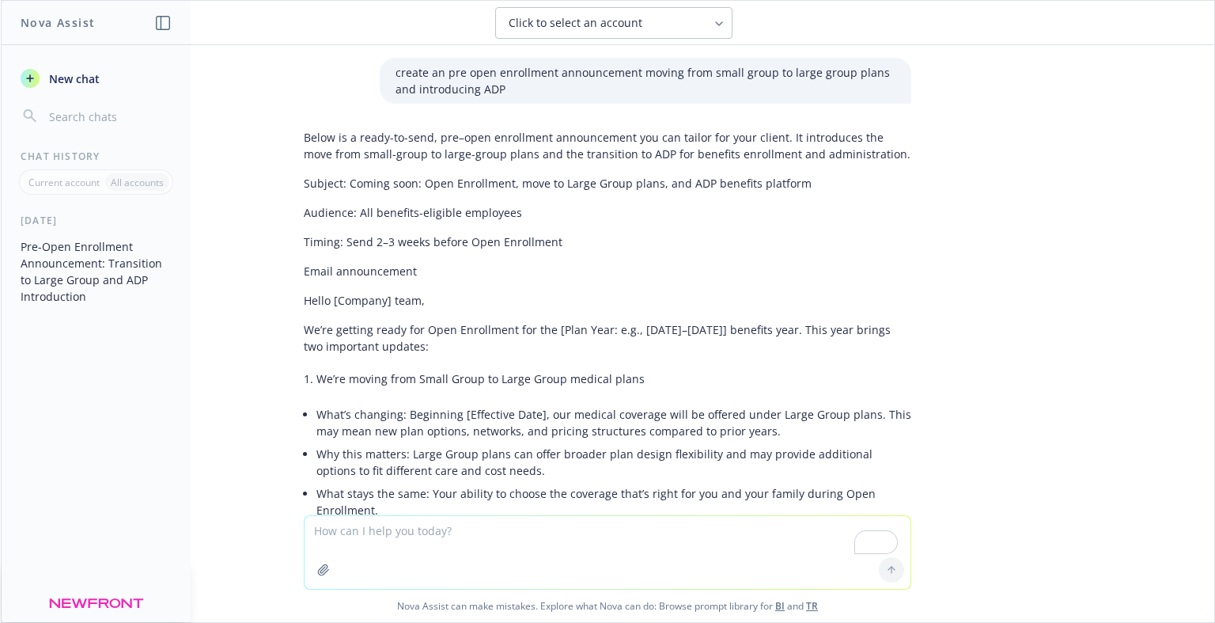  Describe the element at coordinates (96, 78) in the screenshot. I see `button: New chat` at that location.